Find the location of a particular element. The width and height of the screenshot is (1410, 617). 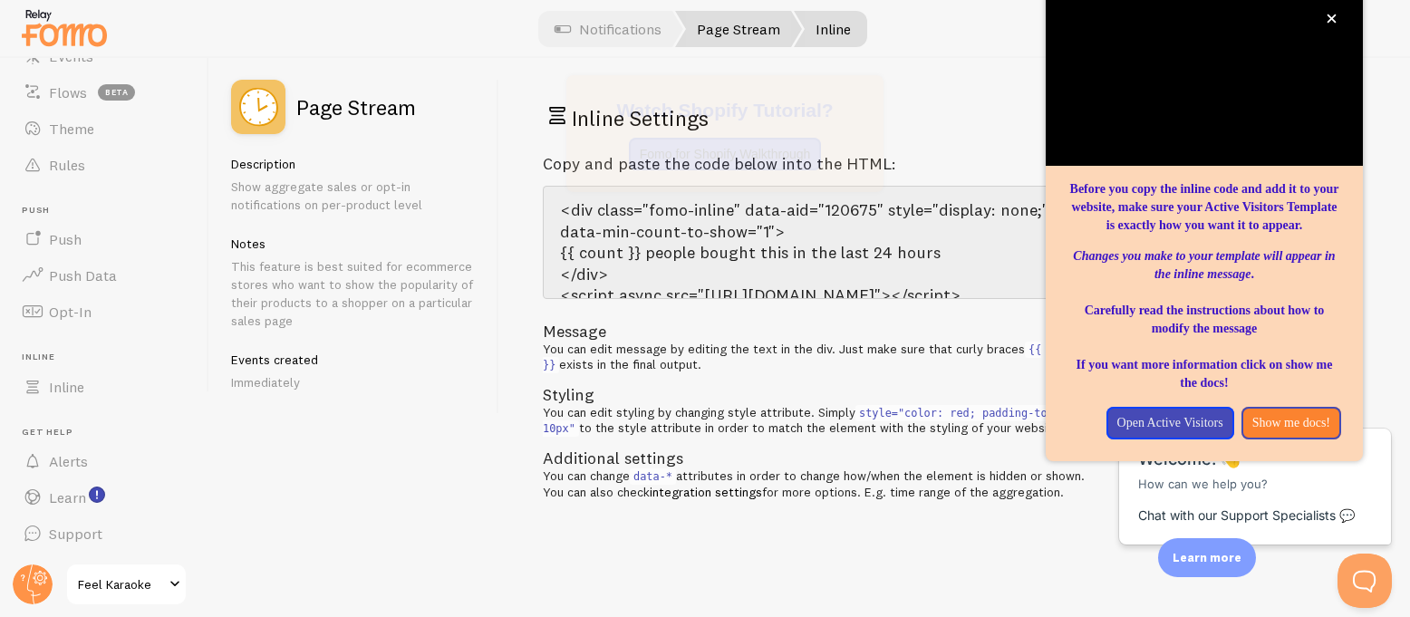

h2: Watch Shopify Tutorial? is located at coordinates (725, 110).